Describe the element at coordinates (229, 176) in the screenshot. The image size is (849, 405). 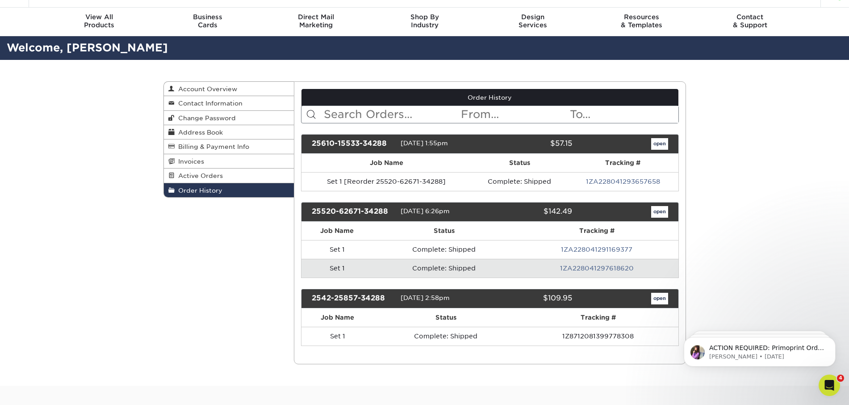
I see `a: Active Orders` at that location.